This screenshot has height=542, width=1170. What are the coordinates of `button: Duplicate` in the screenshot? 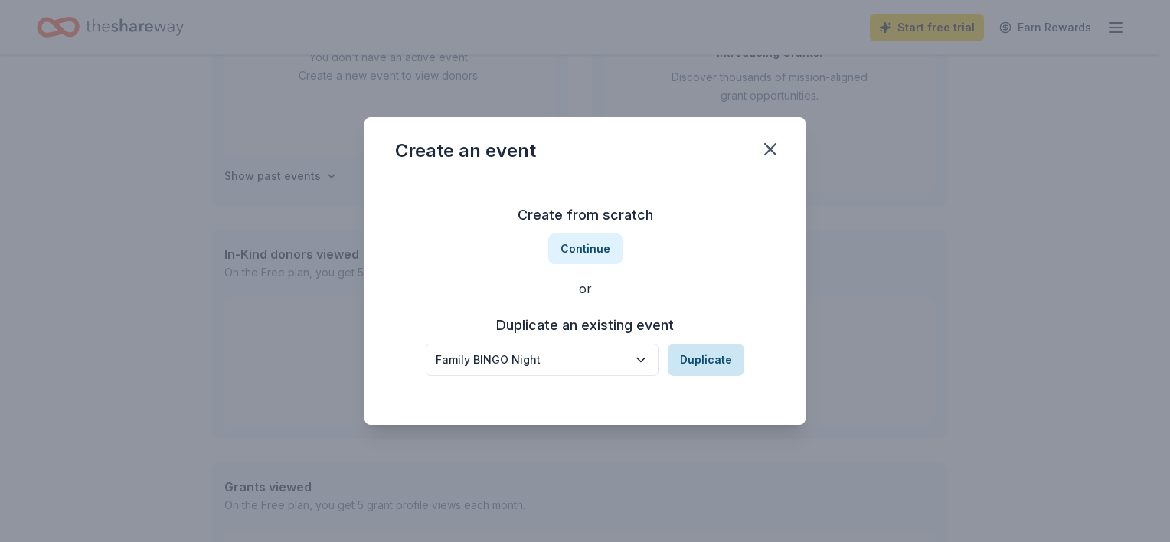 It's located at (706, 360).